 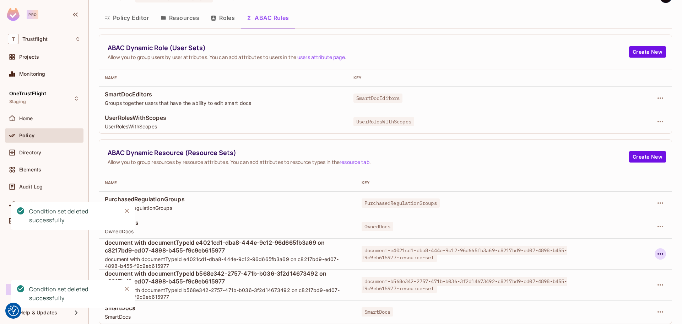 What do you see at coordinates (31, 187) in the screenshot?
I see `span: Audit Log` at bounding box center [31, 187].